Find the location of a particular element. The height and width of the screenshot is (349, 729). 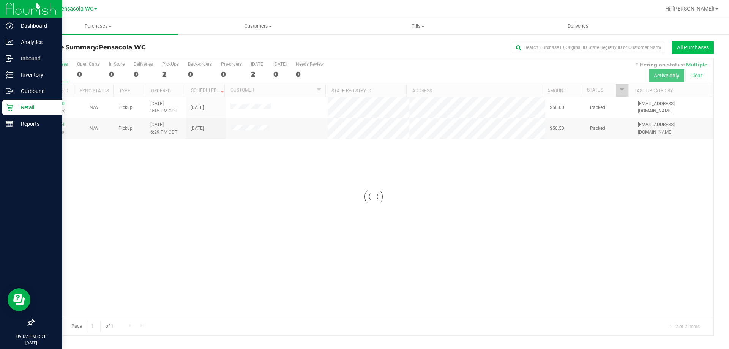

p: Retail is located at coordinates (36, 107).